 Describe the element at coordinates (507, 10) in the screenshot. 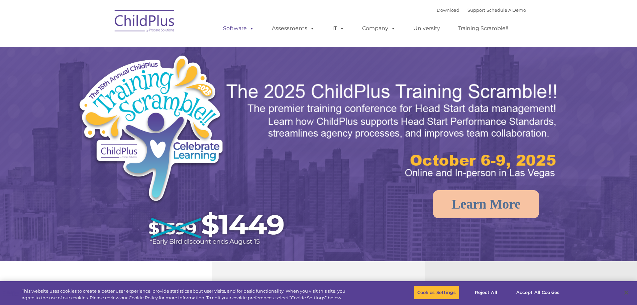

I see `a: Schedule A Demo` at that location.